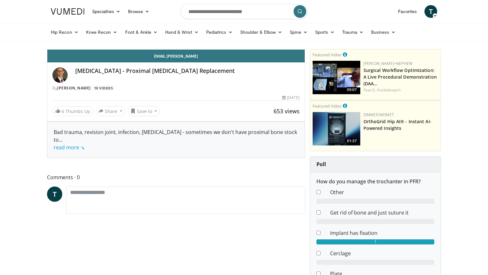 The width and height of the screenshot is (488, 275). I want to click on a: Zimmer Biomet, so click(379, 114).